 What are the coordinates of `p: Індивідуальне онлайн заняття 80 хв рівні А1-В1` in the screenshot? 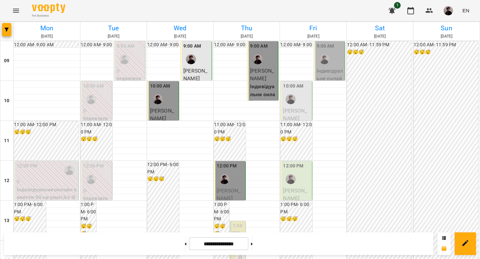 It's located at (263, 102).